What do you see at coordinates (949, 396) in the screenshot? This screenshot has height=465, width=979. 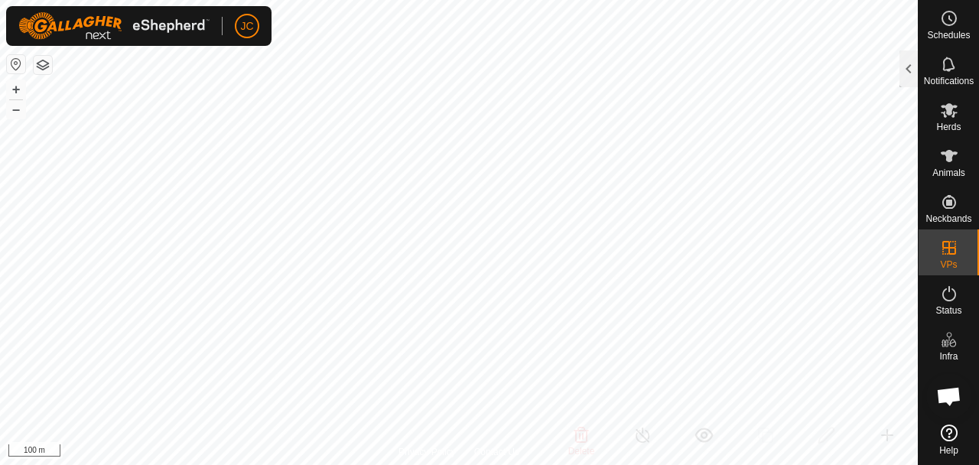 I see `div: Bate-papo aberto` at bounding box center [949, 396].